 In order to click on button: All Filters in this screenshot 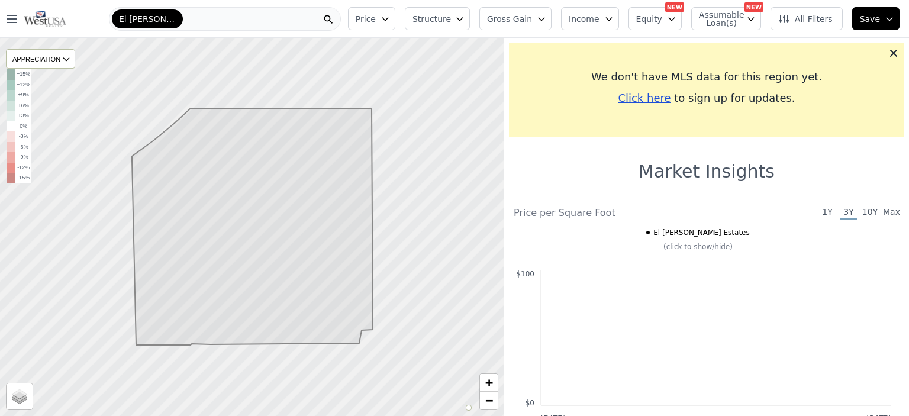, I will do `click(807, 18)`.